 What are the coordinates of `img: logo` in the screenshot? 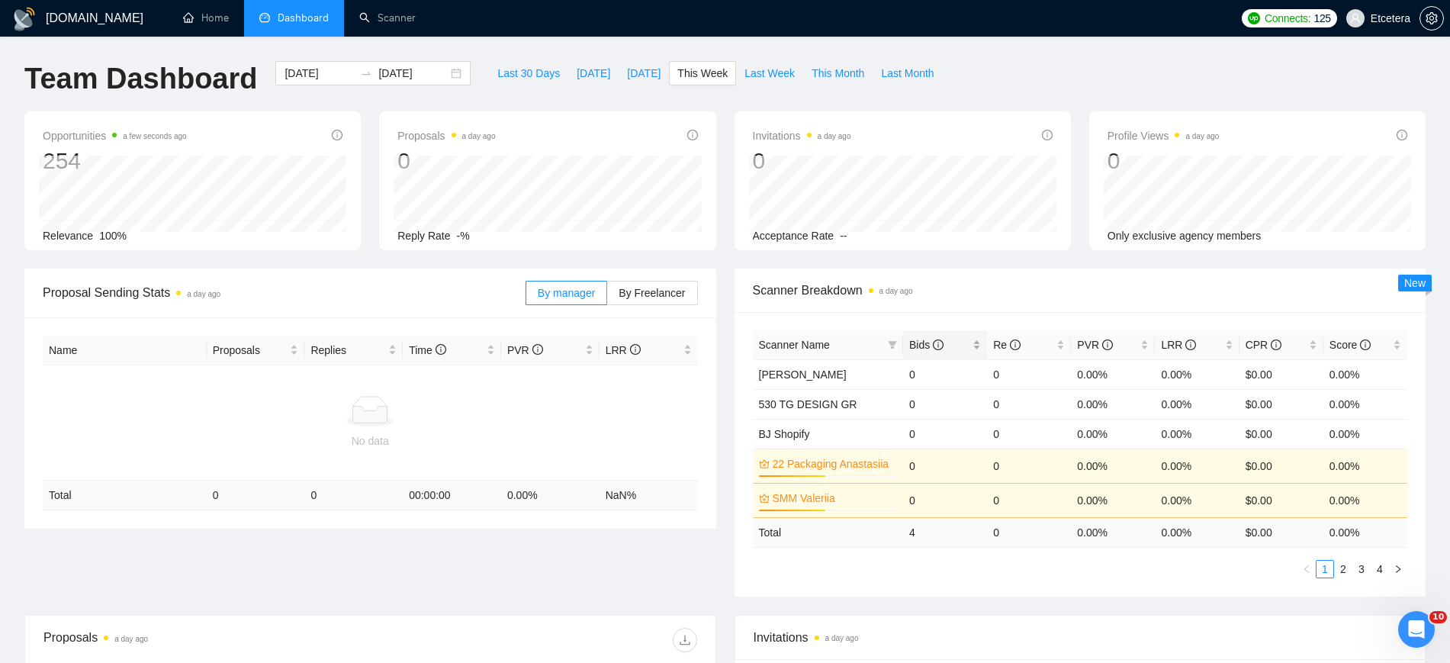 It's located at (24, 19).